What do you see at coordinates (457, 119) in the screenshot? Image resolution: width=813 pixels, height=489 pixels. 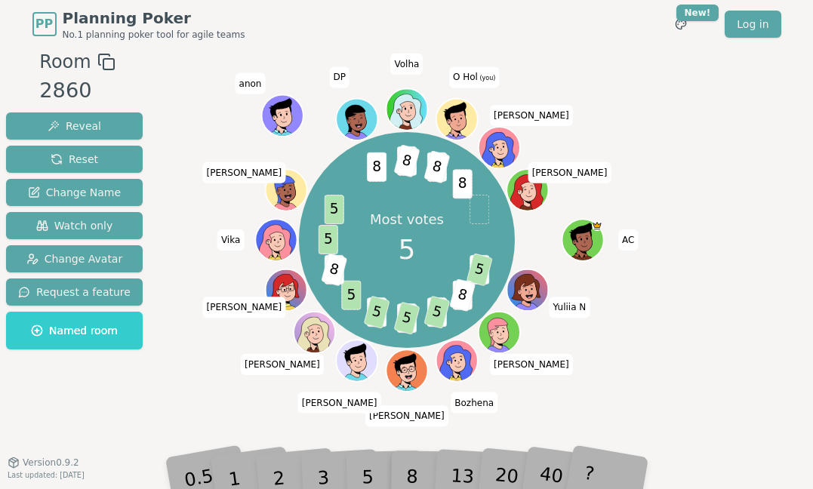 I see `button: Click to change your avatar` at bounding box center [457, 119].